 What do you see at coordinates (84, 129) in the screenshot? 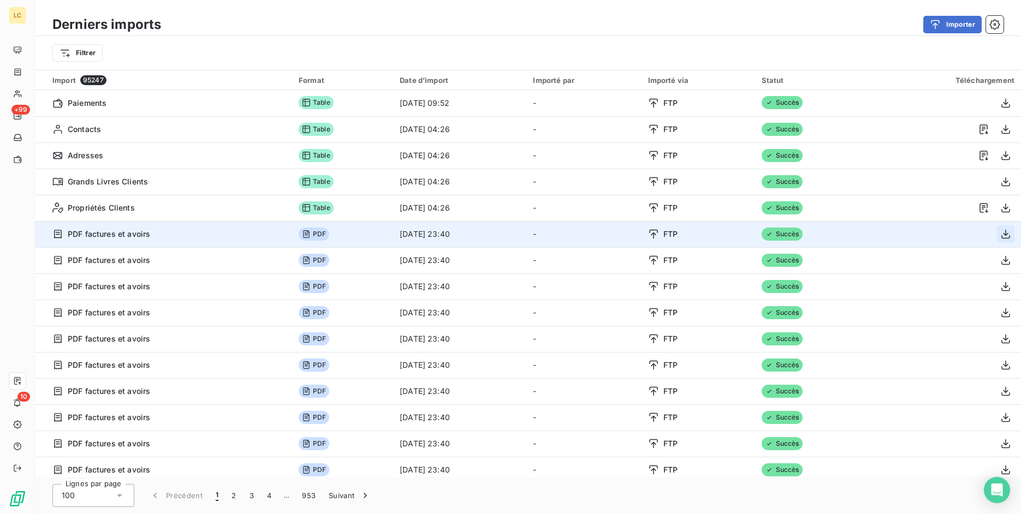
I see `span: Contacts` at bounding box center [84, 129].